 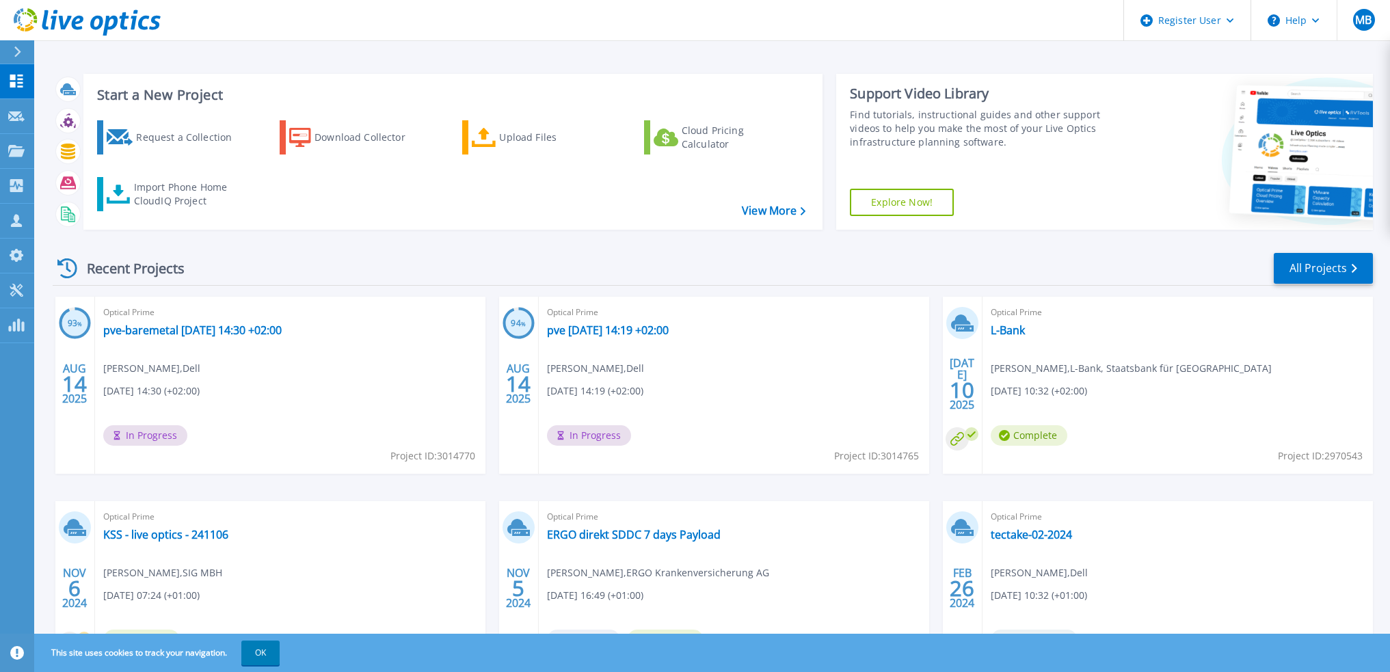 I want to click on span: Project ID: 3014765, so click(x=877, y=456).